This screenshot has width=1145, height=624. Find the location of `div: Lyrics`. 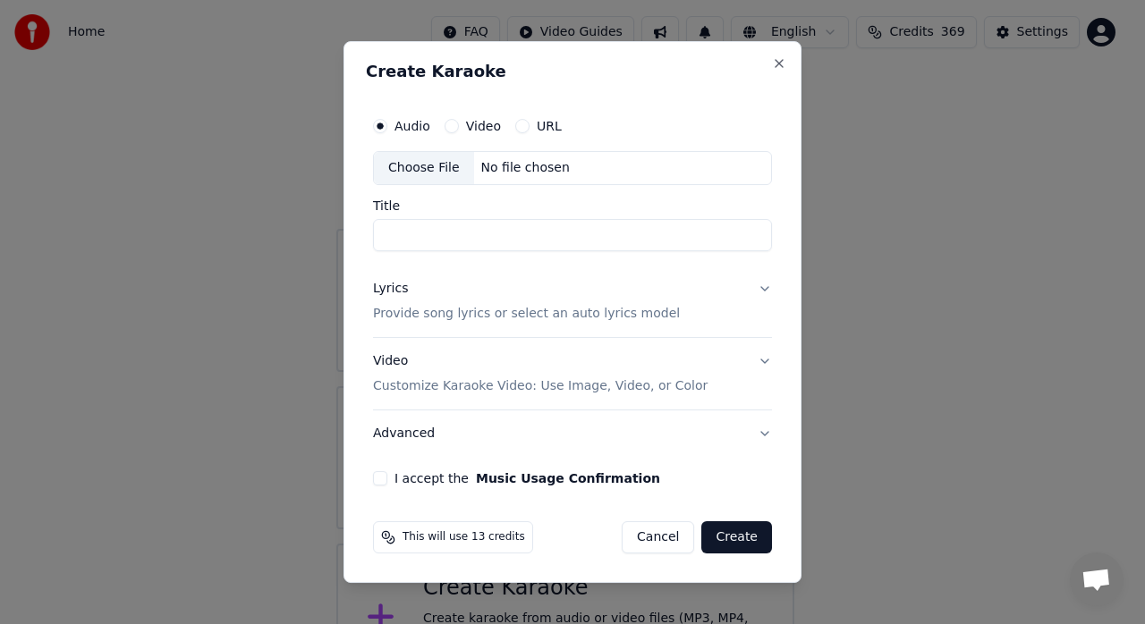

div: Lyrics is located at coordinates (390, 289).